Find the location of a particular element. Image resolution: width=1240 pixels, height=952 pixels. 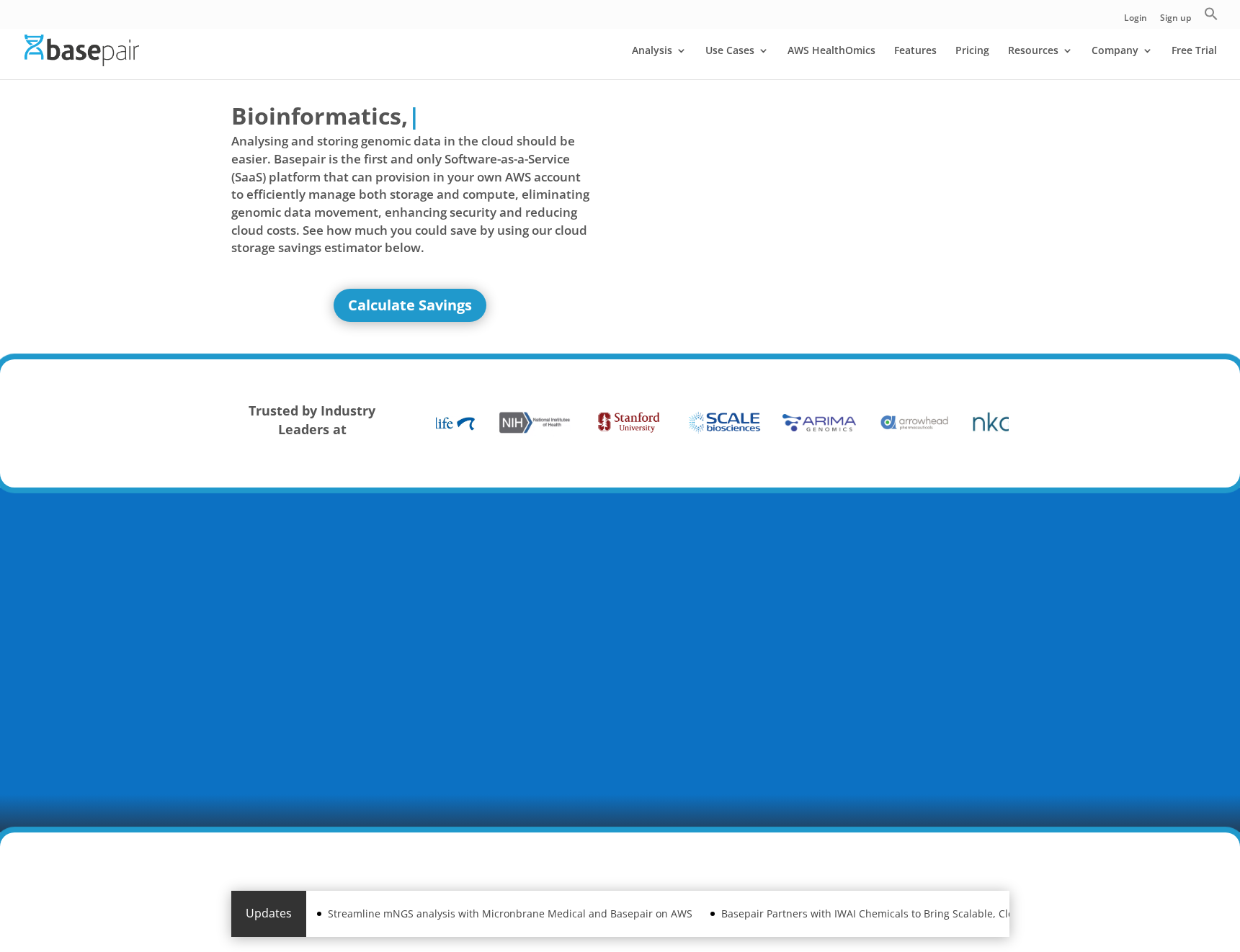

a: AWS HealthOmics is located at coordinates (831, 62).